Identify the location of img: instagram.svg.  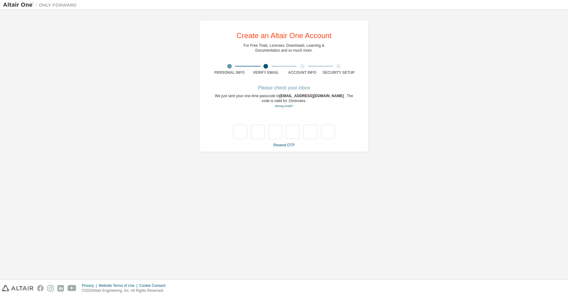
(50, 288).